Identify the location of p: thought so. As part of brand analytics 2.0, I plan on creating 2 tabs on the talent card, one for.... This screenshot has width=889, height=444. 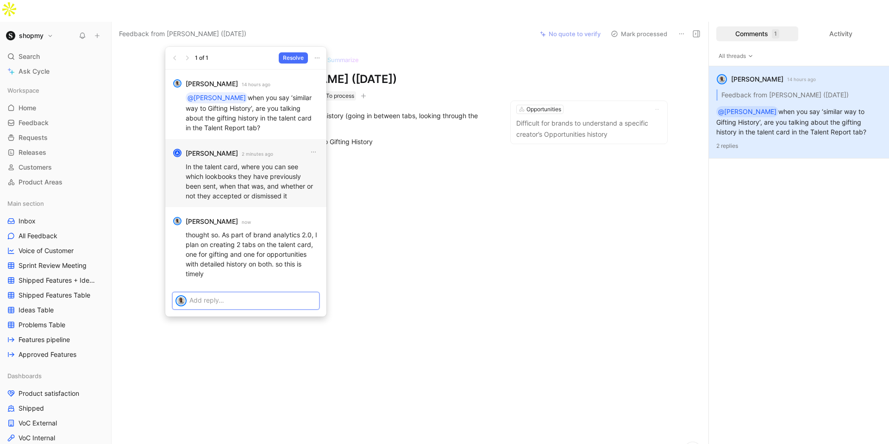
(252, 254).